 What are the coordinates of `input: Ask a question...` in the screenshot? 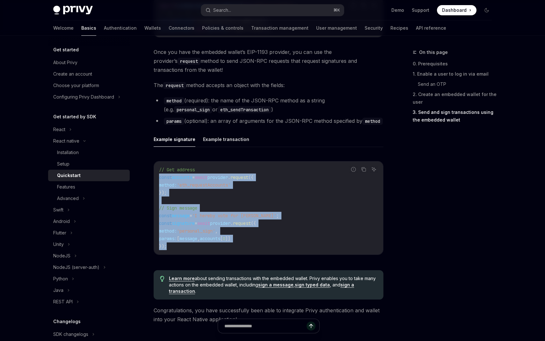 It's located at (266, 326).